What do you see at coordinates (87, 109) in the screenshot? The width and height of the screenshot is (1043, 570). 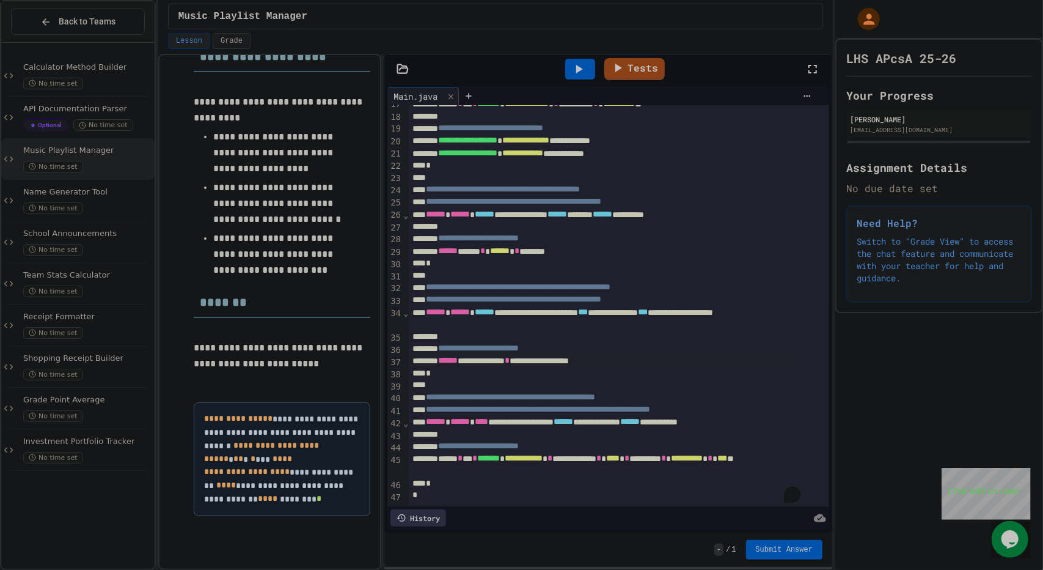 I see `span: API Documentation Parser` at bounding box center [87, 109].